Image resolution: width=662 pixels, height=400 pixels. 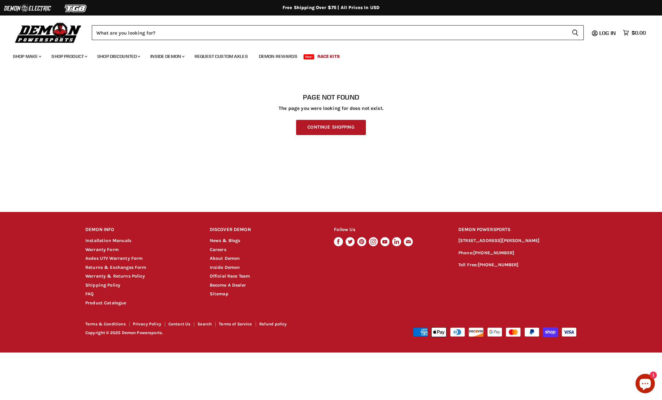 What do you see at coordinates (309, 57) in the screenshot?
I see `span: New!` at bounding box center [309, 57].